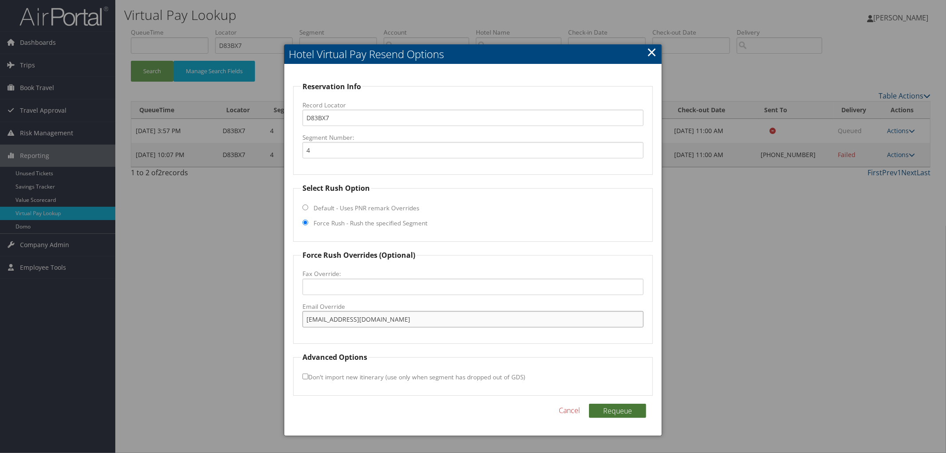 This screenshot has height=453, width=946. Describe the element at coordinates (305, 376) in the screenshot. I see `input: Don't import new itinerary (use only when segment has dropped out of GDS)` at that location.